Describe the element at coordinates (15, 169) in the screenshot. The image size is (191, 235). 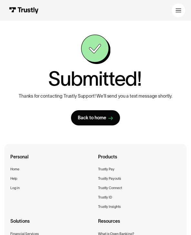
I see `div: Home` at that location.